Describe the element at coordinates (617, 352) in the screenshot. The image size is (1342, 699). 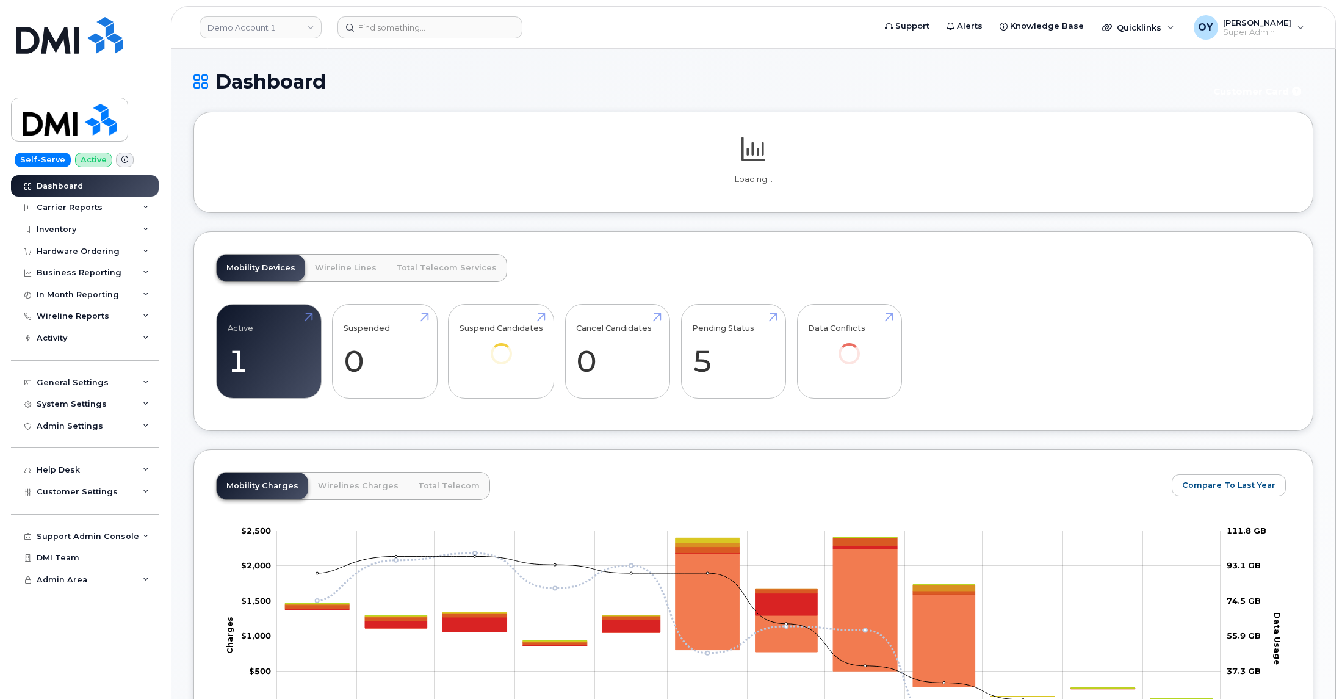
I see `a: Cancel Candidates 0` at that location.